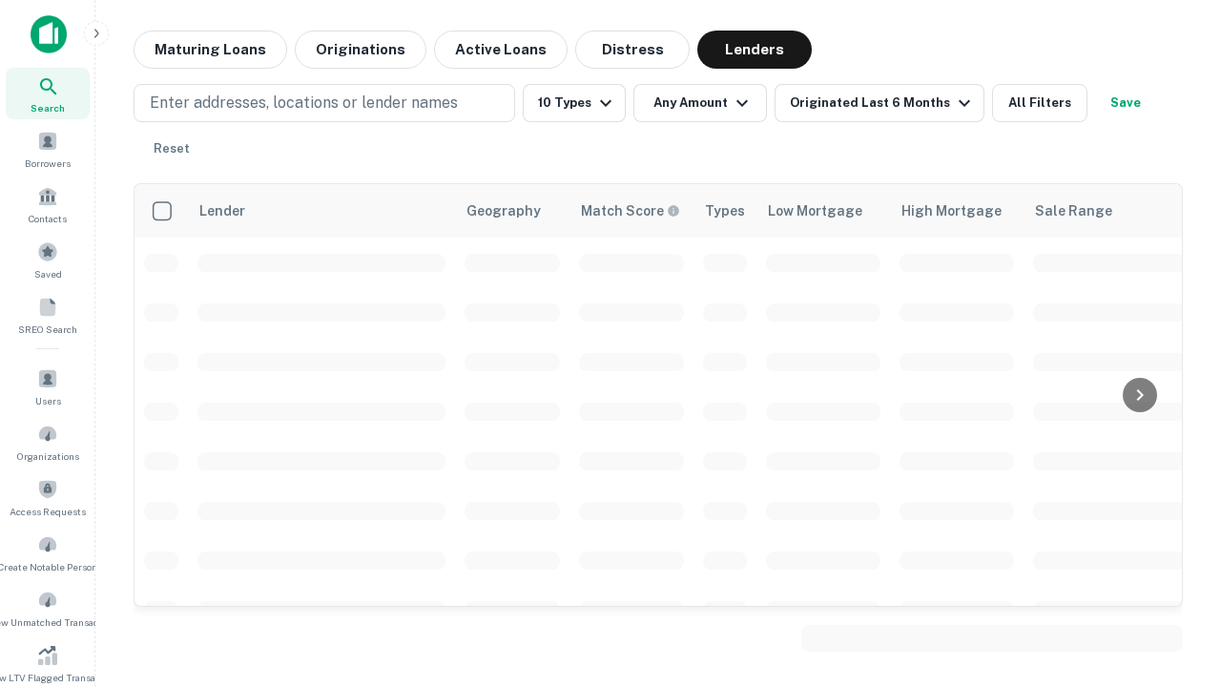 The width and height of the screenshot is (1221, 687). What do you see at coordinates (48, 163) in the screenshot?
I see `span: Borrowers` at bounding box center [48, 163].